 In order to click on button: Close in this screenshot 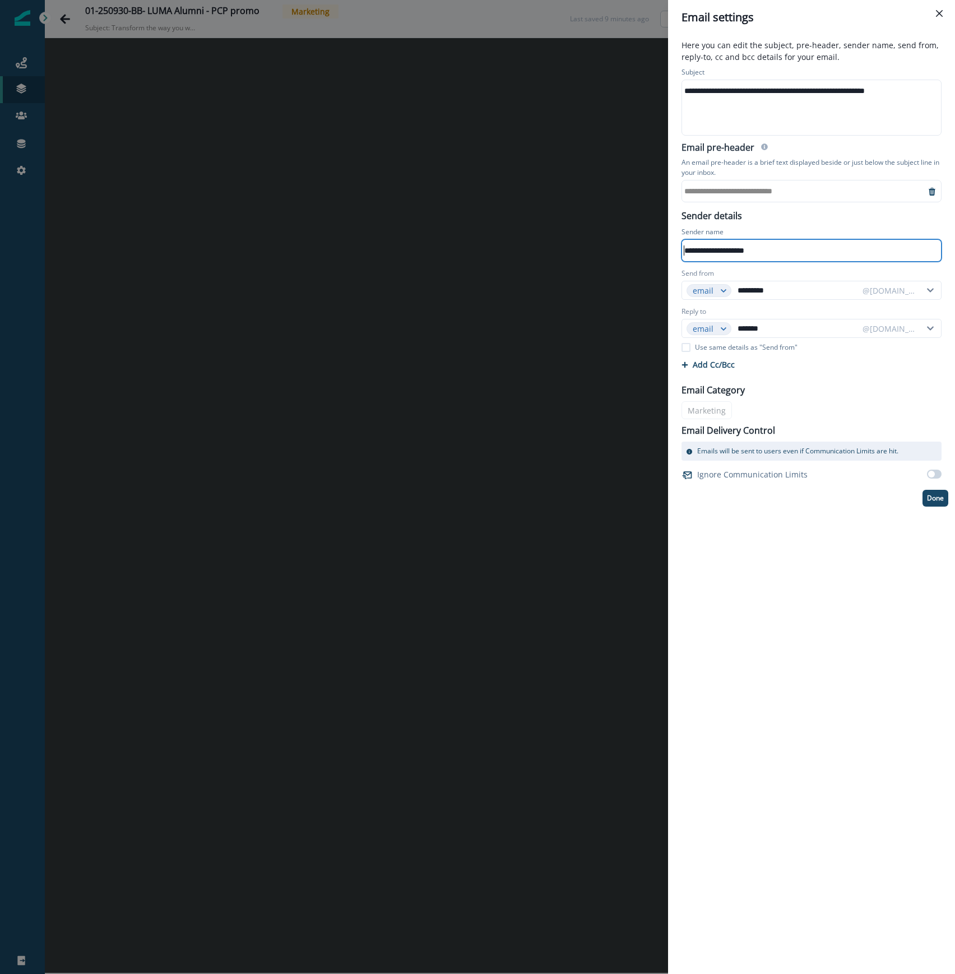, I will do `click(939, 13)`.